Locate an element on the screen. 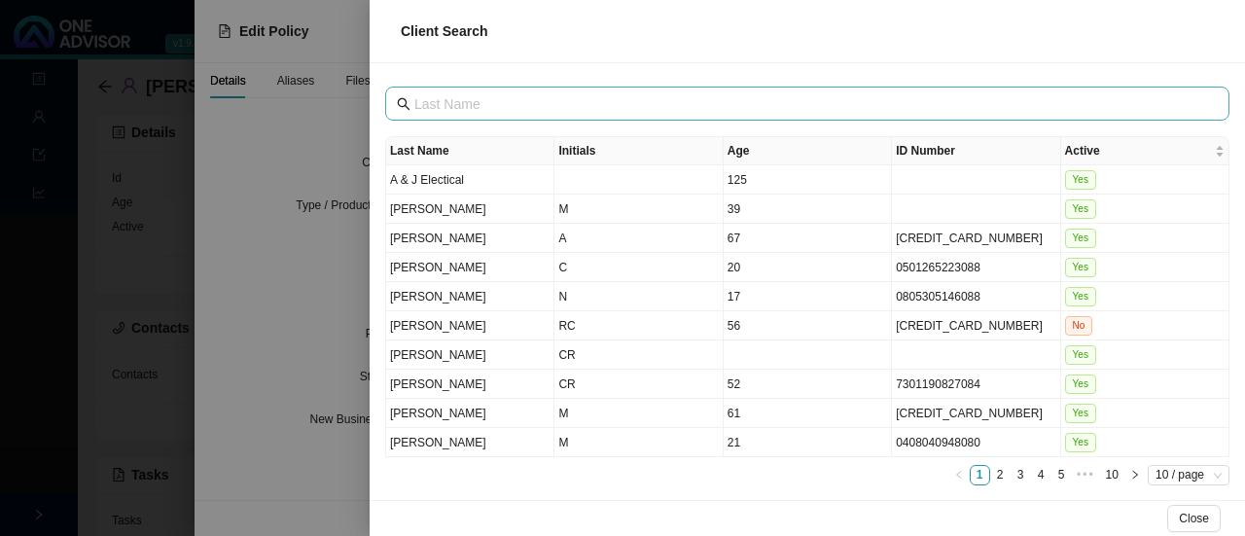 Image resolution: width=1245 pixels, height=536 pixels. span: search is located at coordinates (404, 104).